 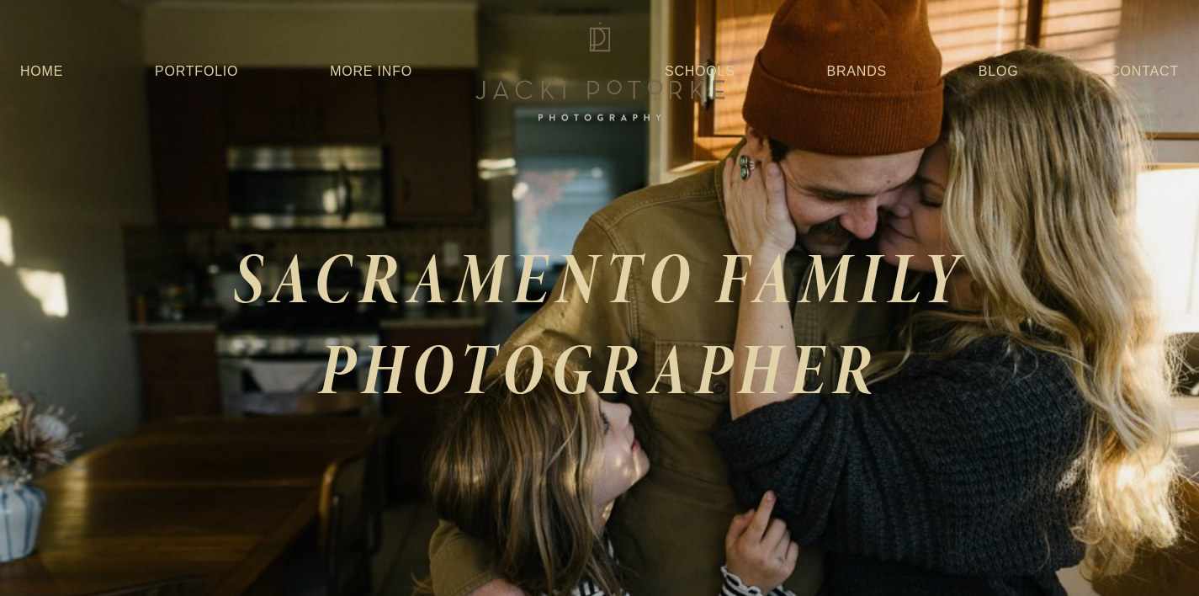 What do you see at coordinates (196, 71) in the screenshot?
I see `a: Portfolio` at bounding box center [196, 71].